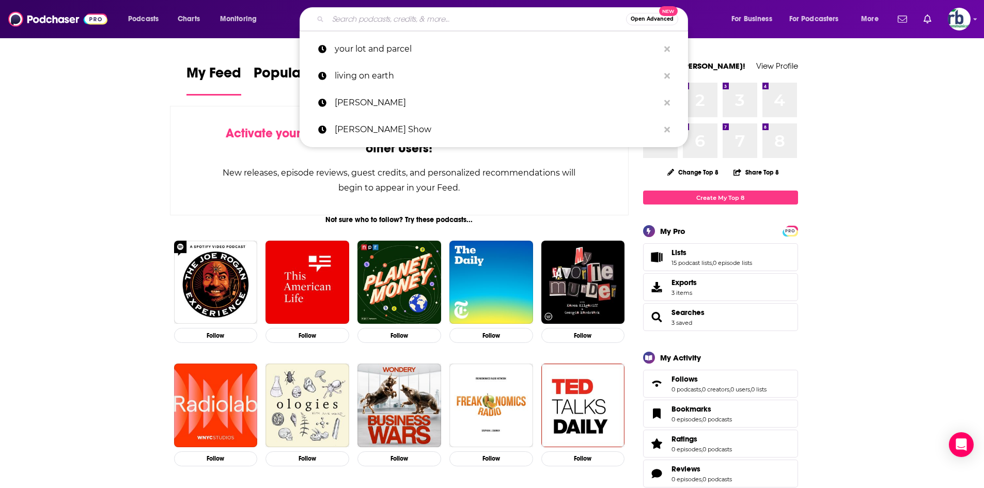  What do you see at coordinates (491, 283) in the screenshot?
I see `img: The Daily` at bounding box center [491, 283].